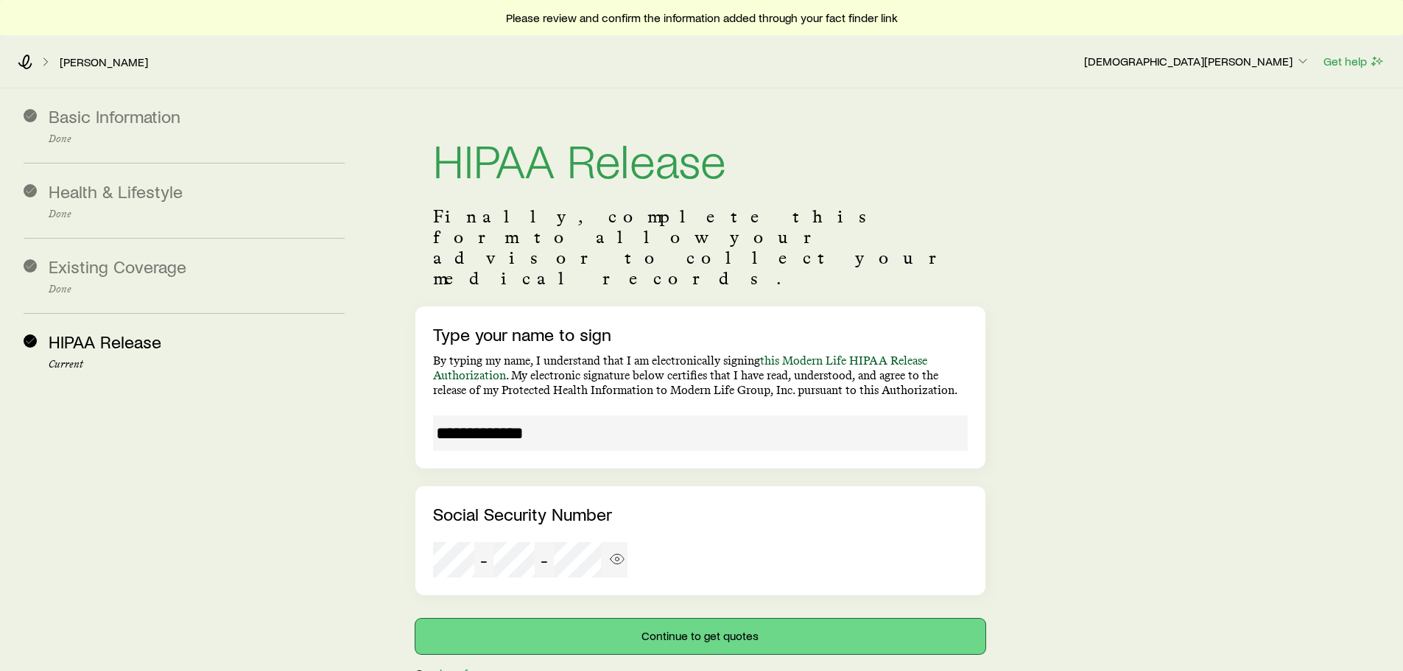 The height and width of the screenshot is (671, 1403). What do you see at coordinates (1354, 61) in the screenshot?
I see `button: Get help` at bounding box center [1354, 61].